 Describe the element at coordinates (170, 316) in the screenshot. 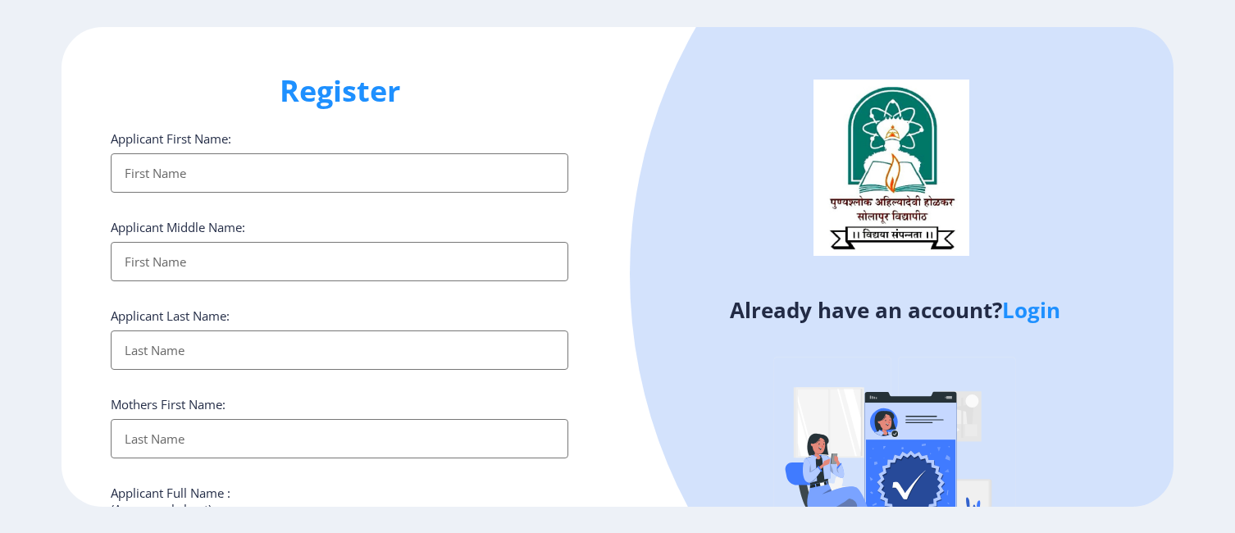

I see `label: Applicant Last Name:` at that location.